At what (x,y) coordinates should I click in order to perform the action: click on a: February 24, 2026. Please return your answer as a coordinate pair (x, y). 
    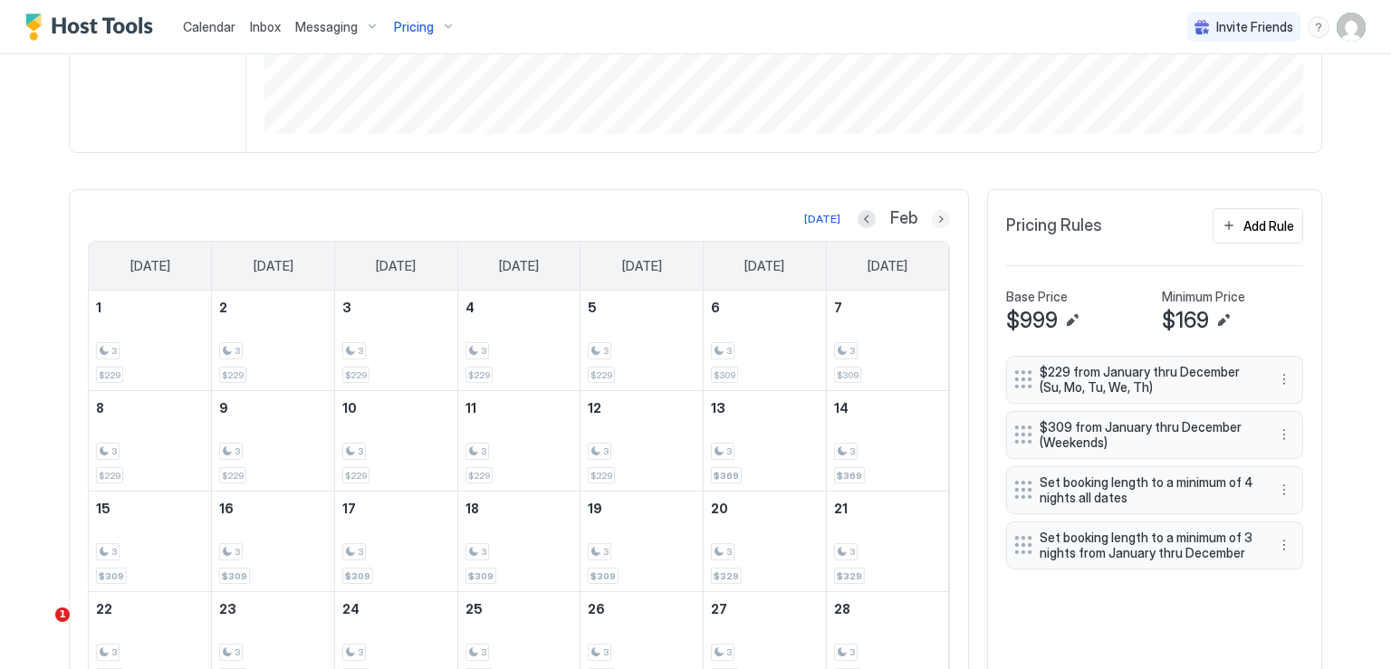
    Looking at the image, I should click on (396, 608).